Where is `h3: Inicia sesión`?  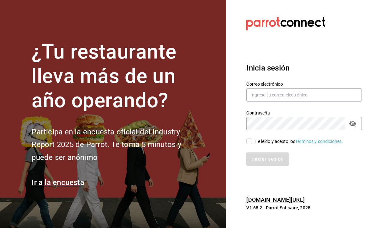 h3: Inicia sesión is located at coordinates (304, 68).